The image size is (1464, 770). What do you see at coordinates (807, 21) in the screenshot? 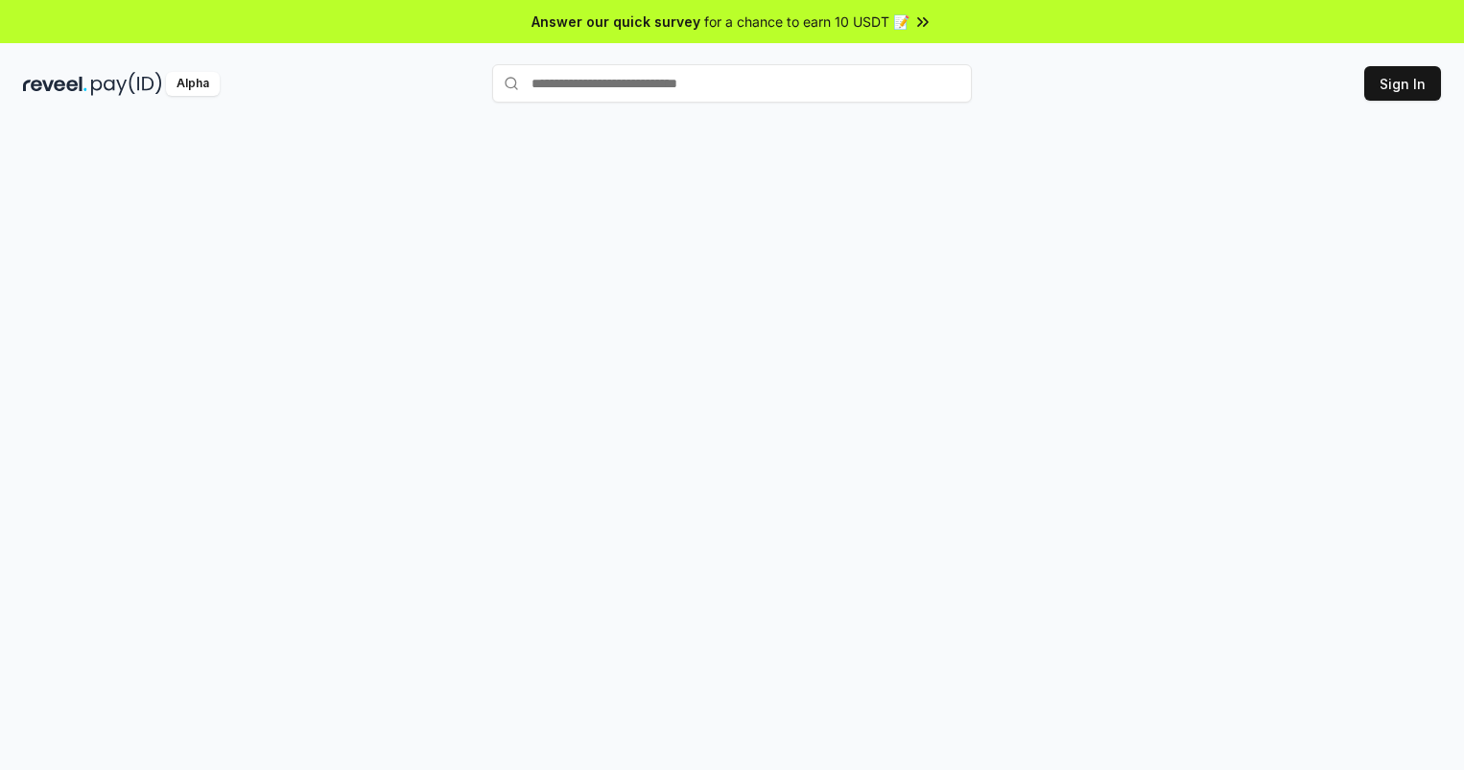
I see `span: for a chance to earn 10 USDT 📝` at bounding box center [807, 21].